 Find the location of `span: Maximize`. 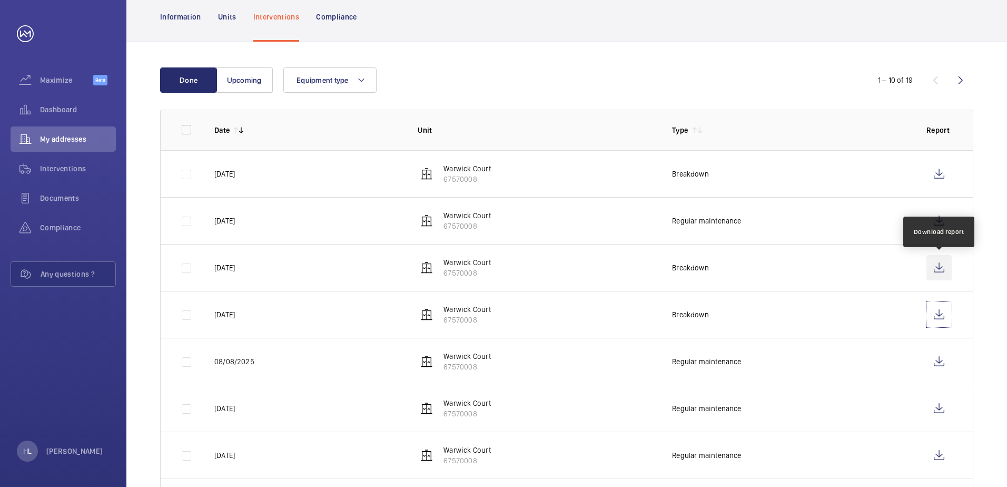

span: Maximize is located at coordinates (66, 80).